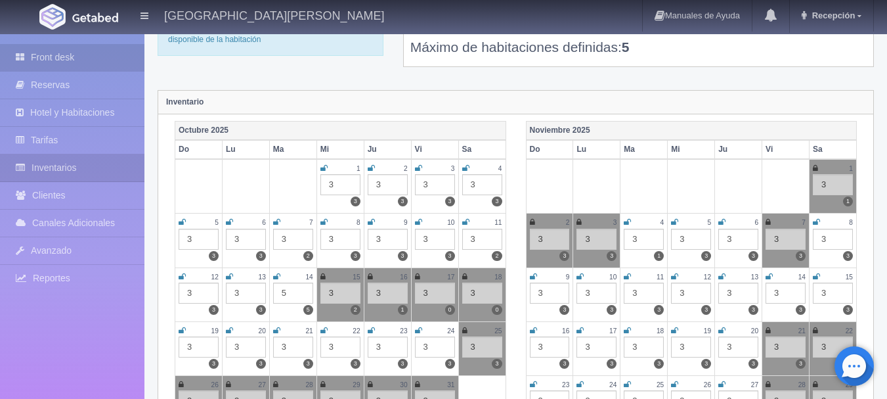 The width and height of the screenshot is (887, 399). What do you see at coordinates (262, 276) in the screenshot?
I see `small: 13` at bounding box center [262, 276].